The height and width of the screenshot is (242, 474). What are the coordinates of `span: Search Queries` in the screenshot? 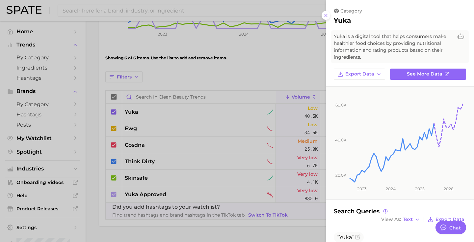 It's located at (361, 211).